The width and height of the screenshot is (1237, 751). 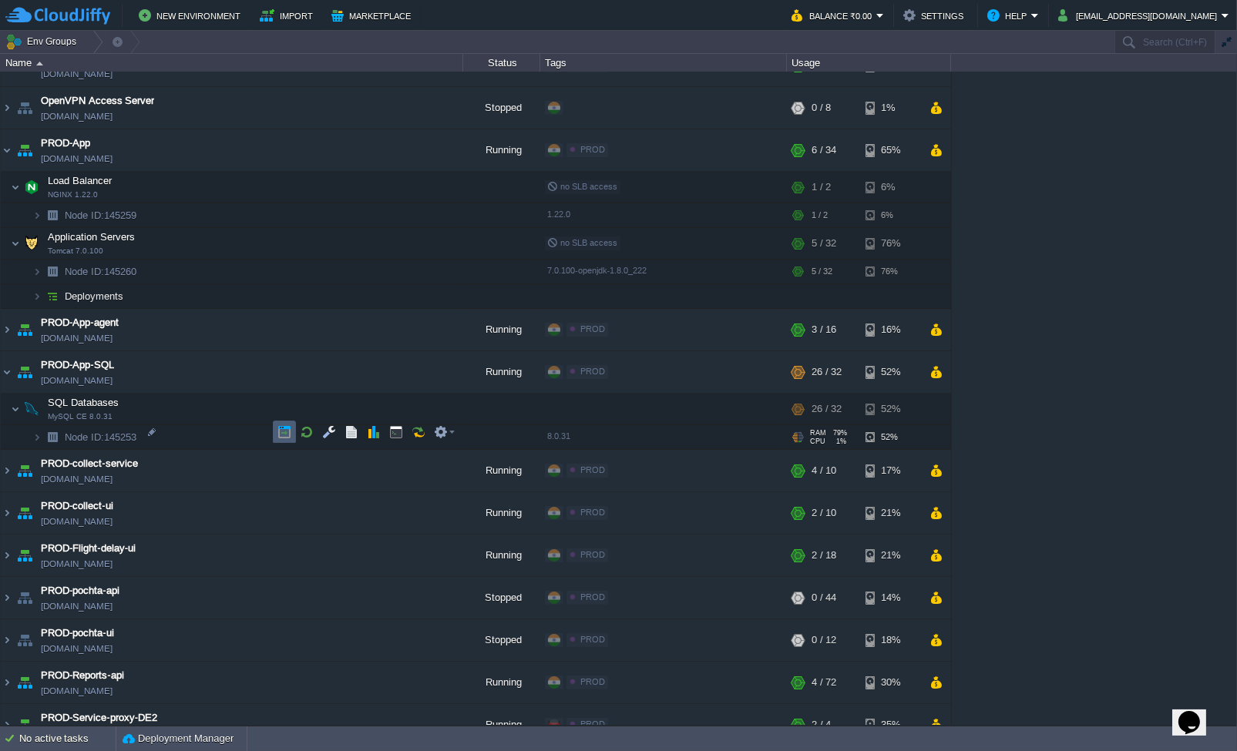 I want to click on div: 14%, so click(x=890, y=598).